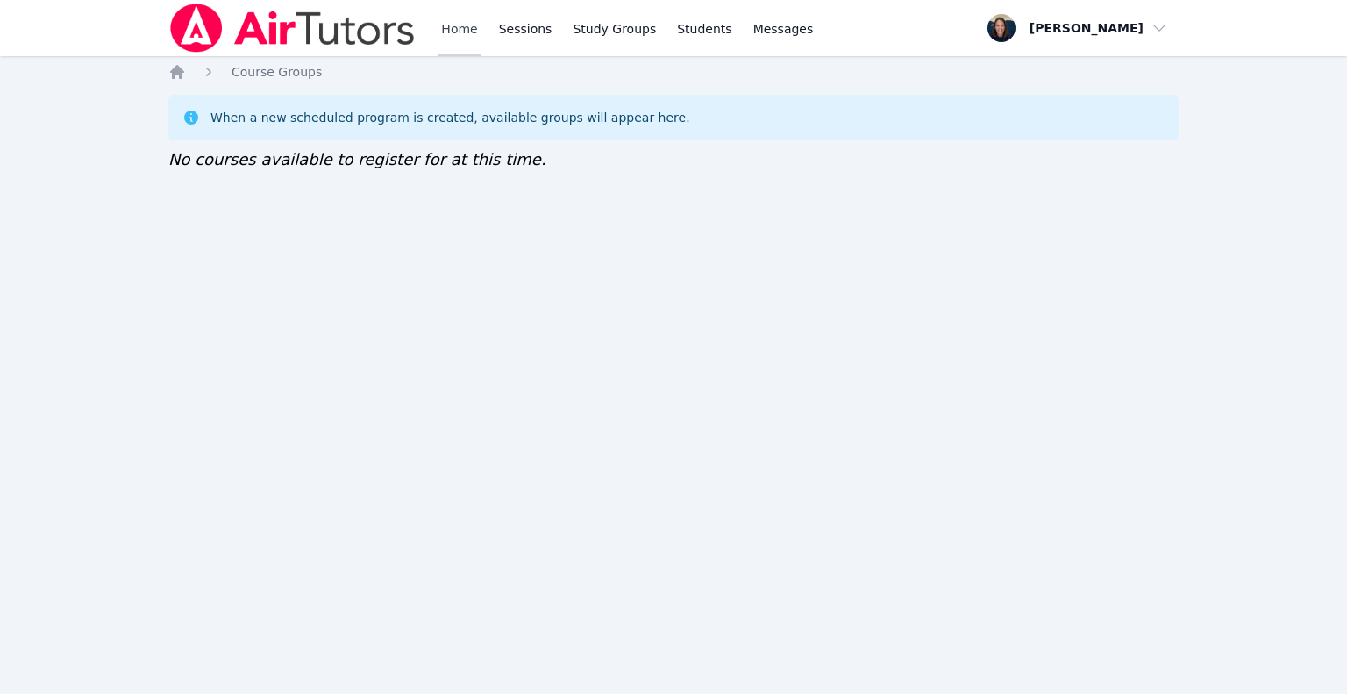  Describe the element at coordinates (450, 117) in the screenshot. I see `div: When a new scheduled program is created, available groups will appear here.` at that location.